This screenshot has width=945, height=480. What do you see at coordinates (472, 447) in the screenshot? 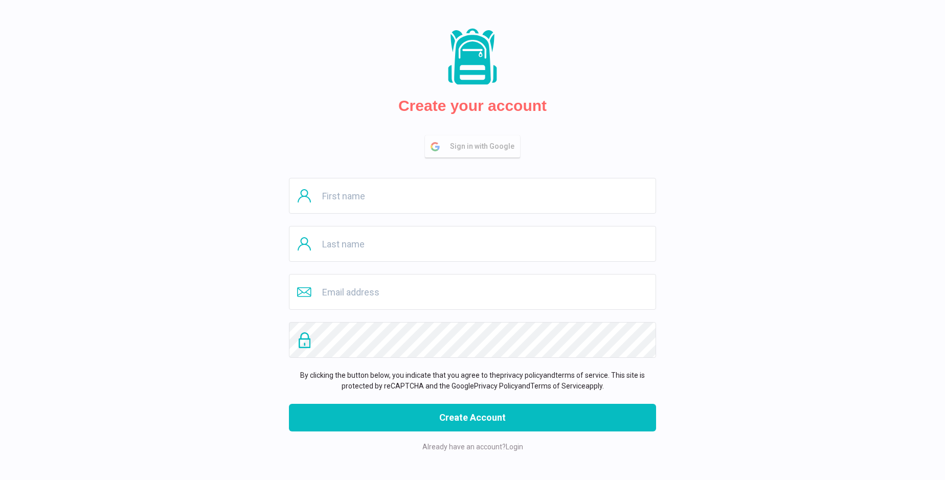
I see `p: Already have an account?` at bounding box center [472, 447].